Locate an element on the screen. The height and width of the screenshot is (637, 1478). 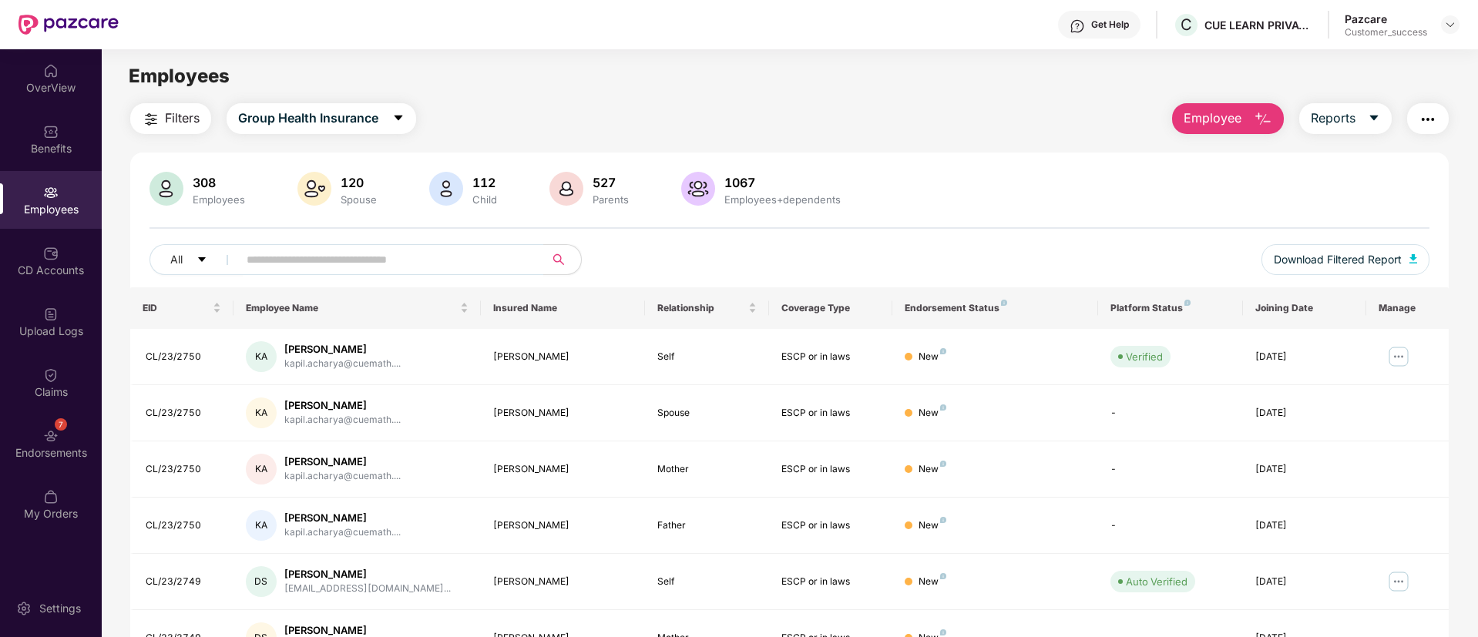
div: CL/23/2749 is located at coordinates (183, 582).